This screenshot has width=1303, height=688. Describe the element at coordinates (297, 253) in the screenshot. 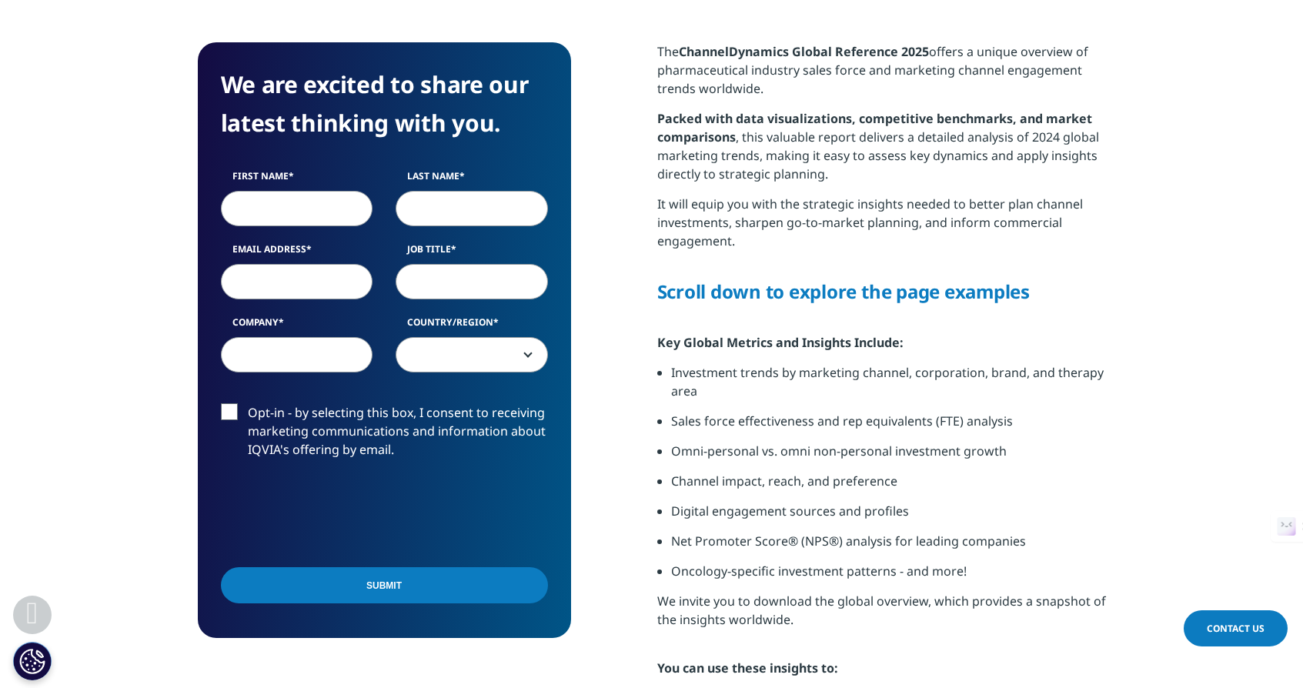

I see `label: Email Address` at that location.